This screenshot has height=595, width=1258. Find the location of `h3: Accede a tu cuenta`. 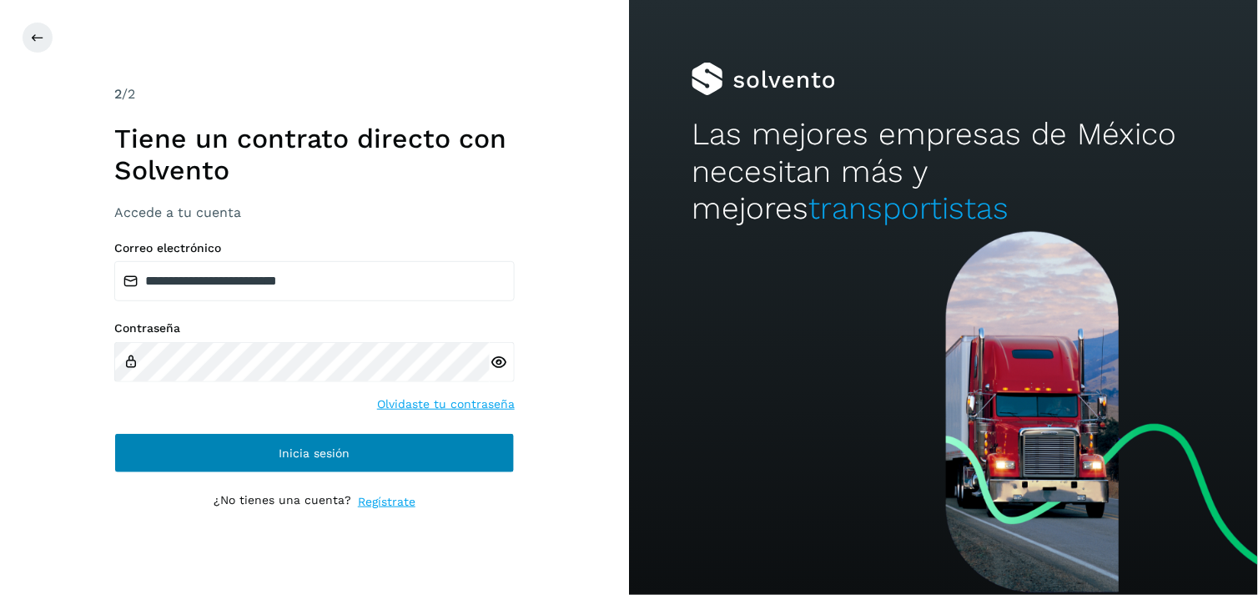

h3: Accede a tu cuenta is located at coordinates (315, 212).